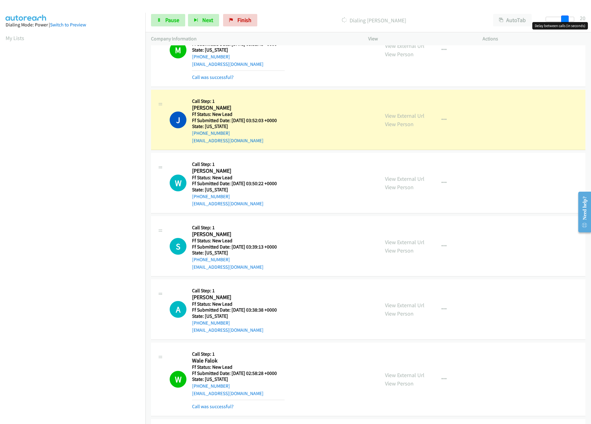 This screenshot has width=591, height=424. What do you see at coordinates (178, 310) in the screenshot?
I see `h1: A` at bounding box center [178, 310].